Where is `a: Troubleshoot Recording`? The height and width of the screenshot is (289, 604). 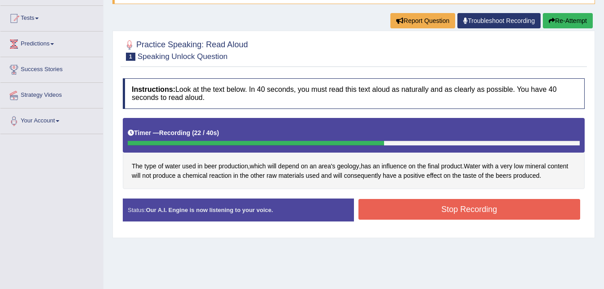
a: Troubleshoot Recording is located at coordinates (499, 21).